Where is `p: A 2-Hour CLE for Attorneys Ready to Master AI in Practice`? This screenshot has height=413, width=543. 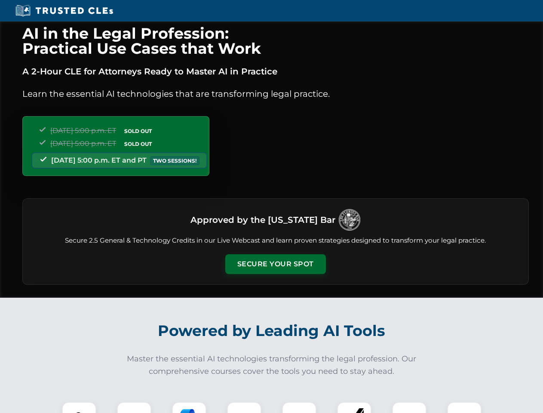 p: A 2-Hour CLE for Attorneys Ready to Master AI in Practice is located at coordinates (276, 71).